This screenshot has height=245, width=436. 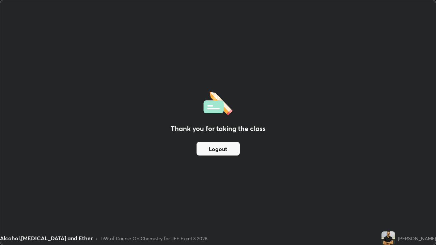 I want to click on button: Logout, so click(x=218, y=149).